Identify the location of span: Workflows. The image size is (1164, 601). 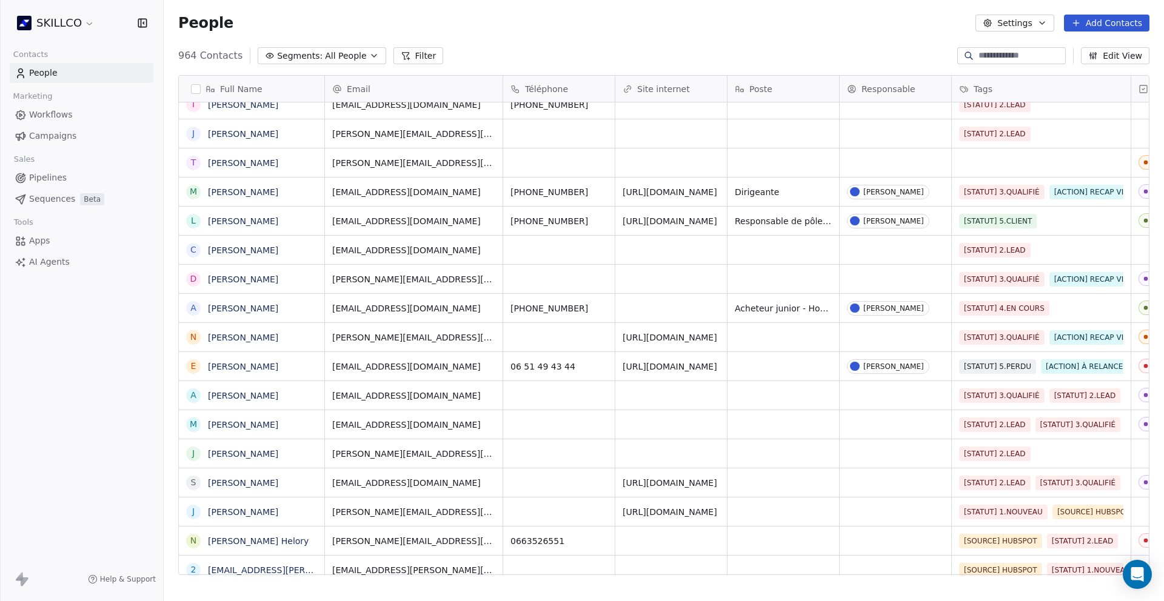
(51, 115).